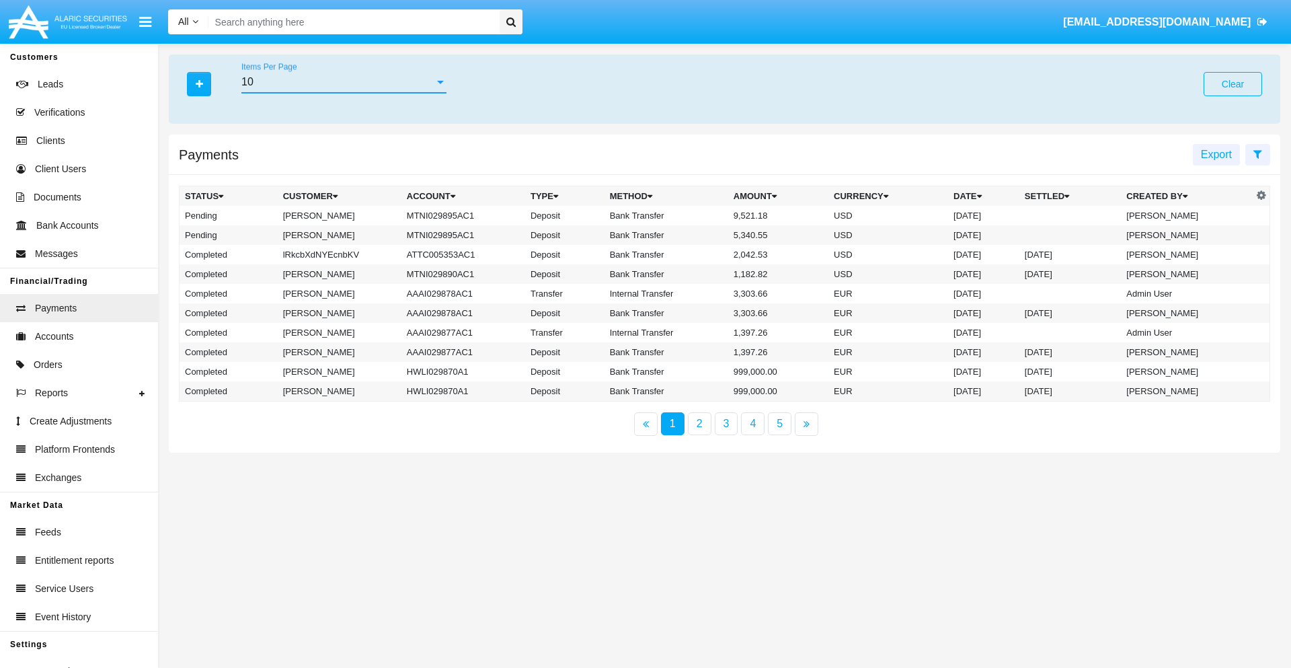  I want to click on span: Entitlement reports, so click(75, 560).